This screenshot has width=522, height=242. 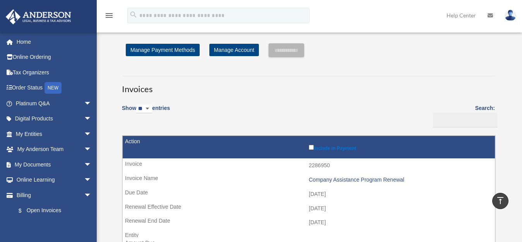 I want to click on div: NEW, so click(x=53, y=88).